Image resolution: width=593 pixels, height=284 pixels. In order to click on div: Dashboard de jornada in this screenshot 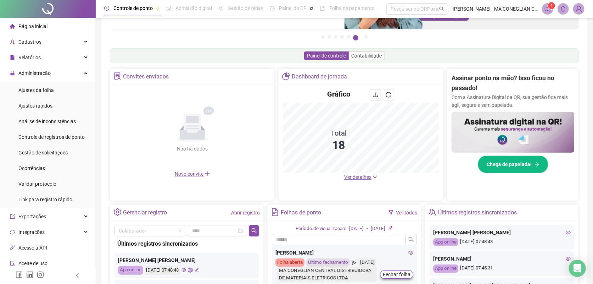, I will do `click(319, 77)`.